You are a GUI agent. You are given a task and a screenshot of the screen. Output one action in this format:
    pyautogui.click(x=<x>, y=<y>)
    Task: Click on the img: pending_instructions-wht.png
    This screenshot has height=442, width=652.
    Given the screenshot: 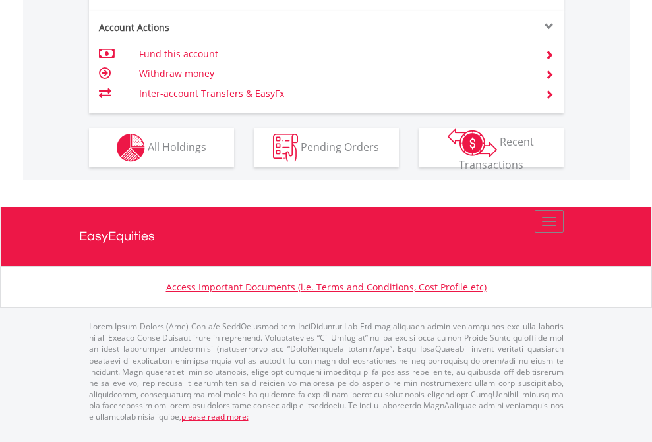 What is the action you would take?
    pyautogui.click(x=286, y=148)
    